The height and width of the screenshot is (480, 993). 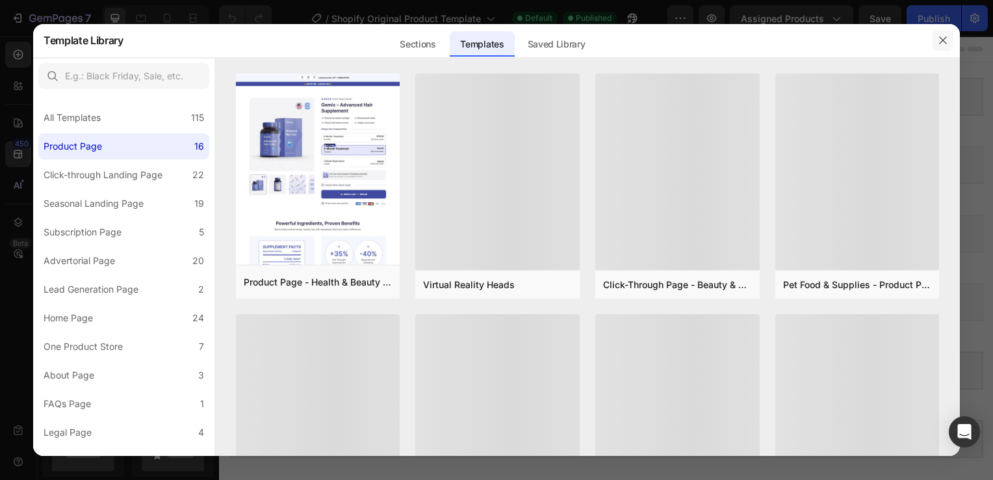 What do you see at coordinates (83, 347) in the screenshot?
I see `div: One Product Store` at bounding box center [83, 347].